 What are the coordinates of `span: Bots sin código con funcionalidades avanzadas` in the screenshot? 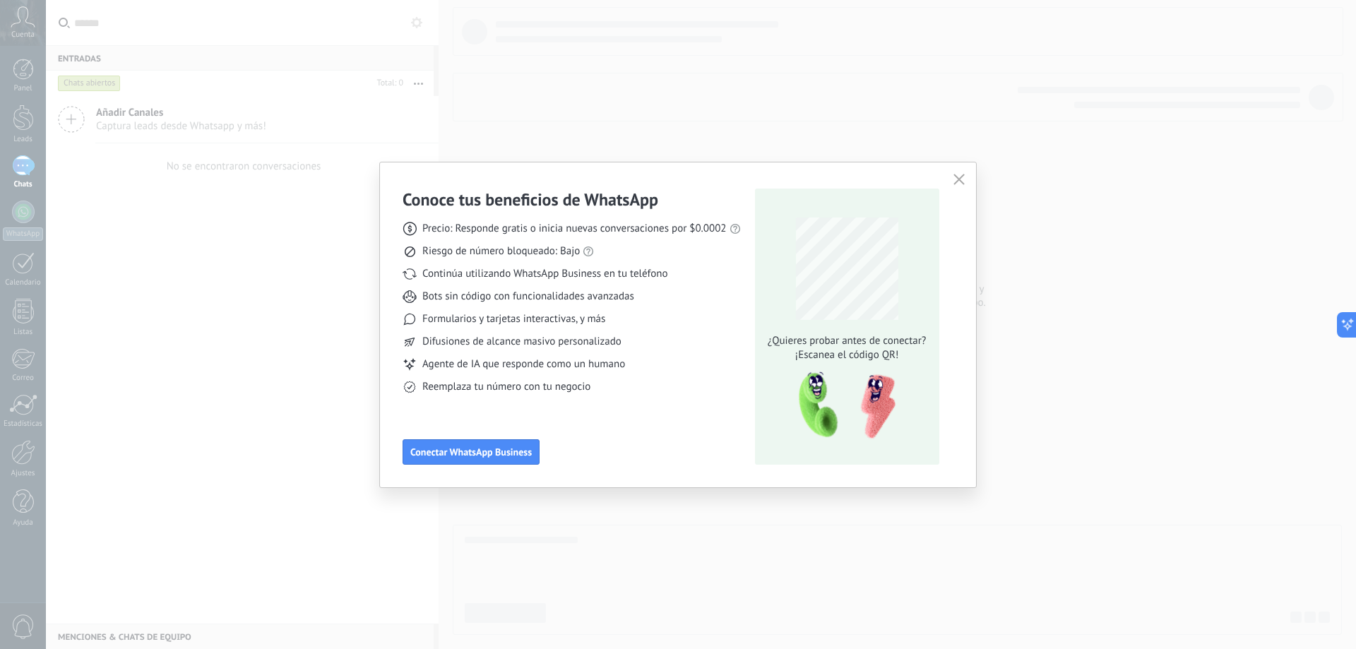 It's located at (528, 297).